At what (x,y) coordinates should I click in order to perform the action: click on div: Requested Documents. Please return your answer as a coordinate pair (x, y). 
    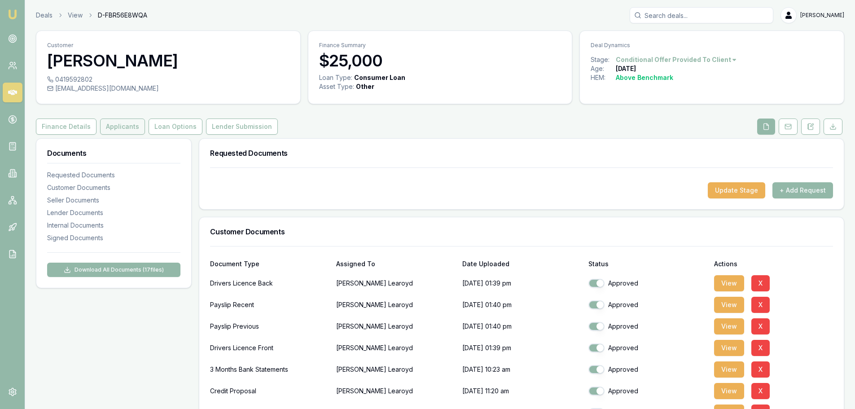
    Looking at the image, I should click on (114, 175).